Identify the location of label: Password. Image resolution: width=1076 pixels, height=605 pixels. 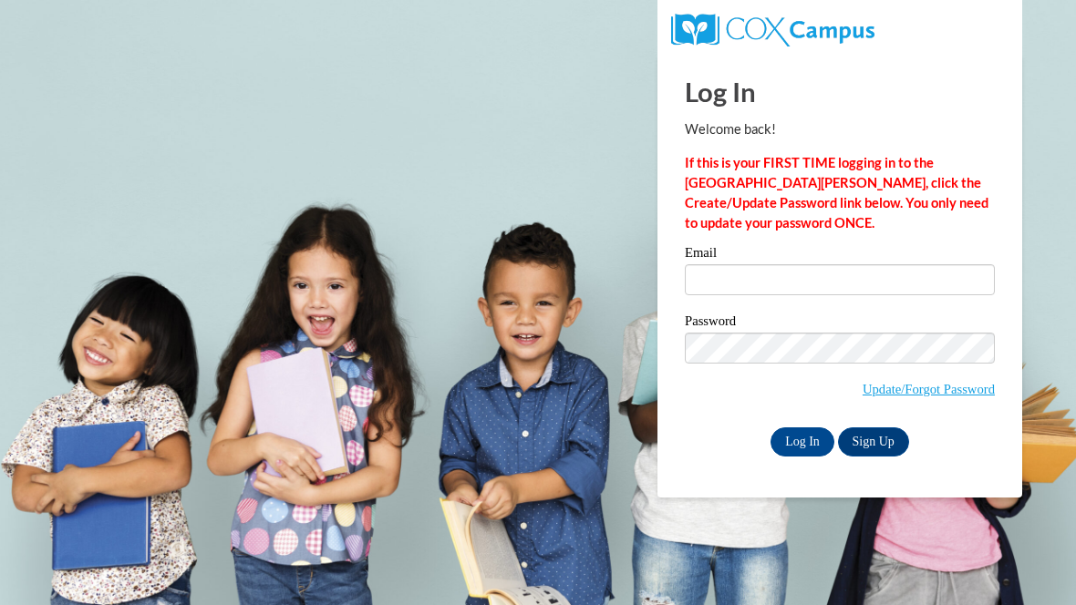
(840, 324).